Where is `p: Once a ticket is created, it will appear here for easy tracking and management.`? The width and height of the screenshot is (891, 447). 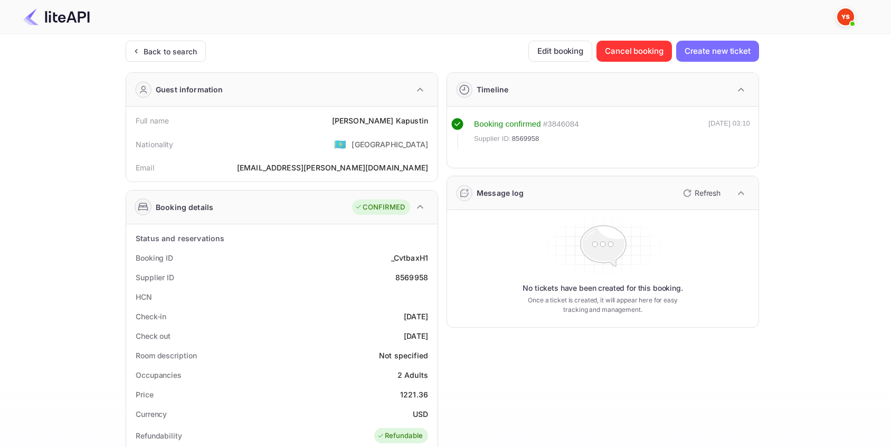 p: Once a ticket is created, it will appear here for easy tracking and management. is located at coordinates (603, 305).